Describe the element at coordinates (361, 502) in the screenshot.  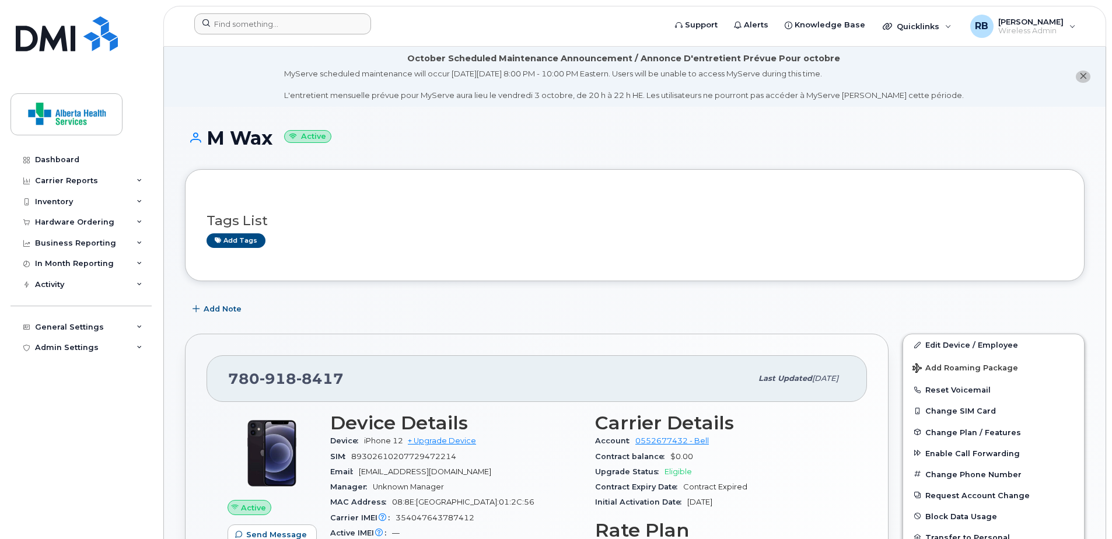
I see `span: MAC Address` at that location.